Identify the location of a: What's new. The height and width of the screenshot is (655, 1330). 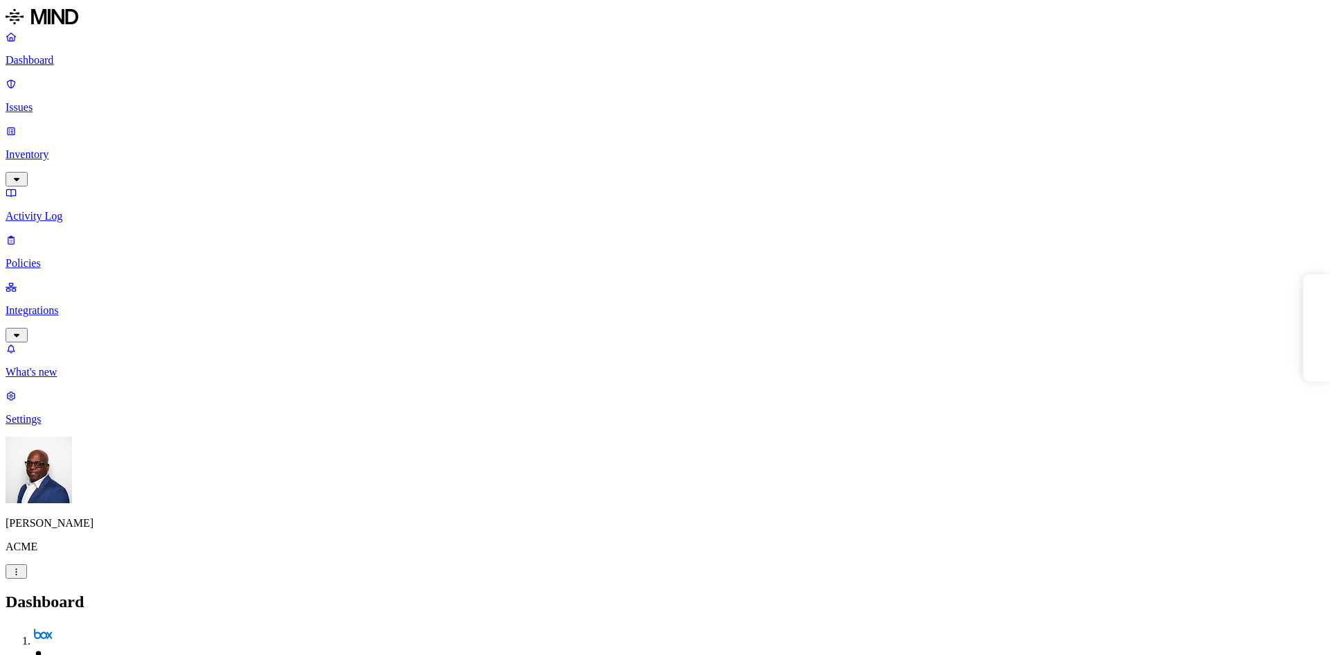
(665, 360).